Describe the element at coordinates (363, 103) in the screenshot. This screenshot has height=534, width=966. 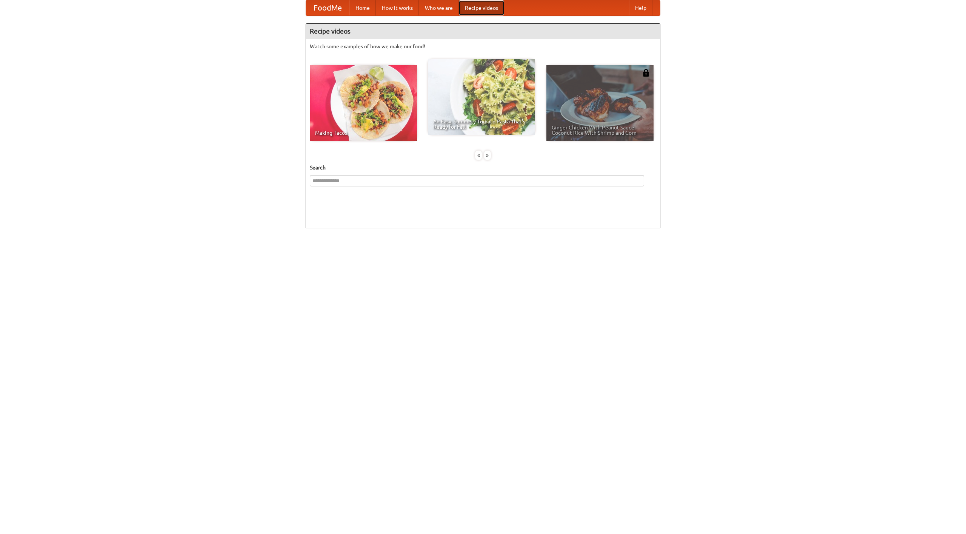
I see `a: Making Tacos` at that location.